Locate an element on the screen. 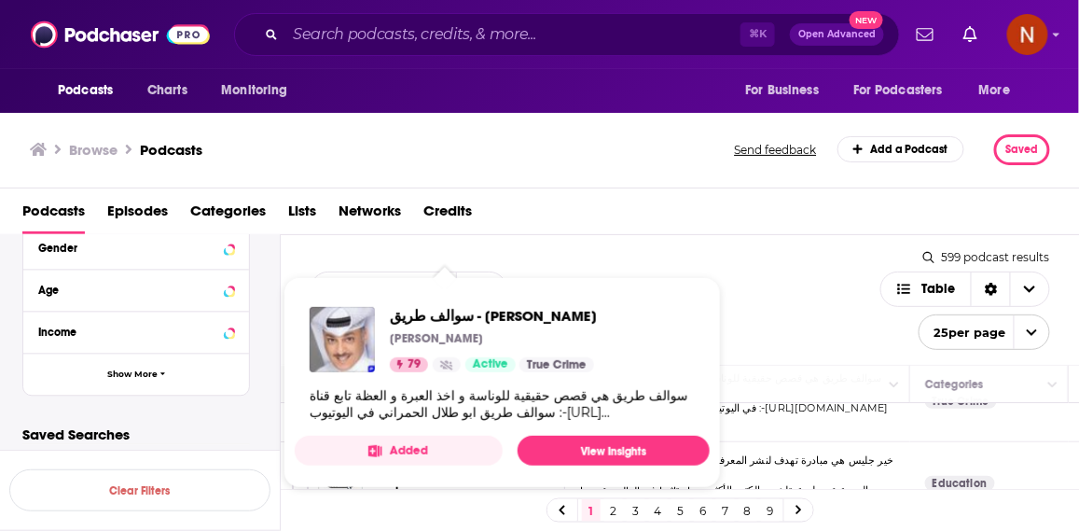 Image resolution: width=1079 pixels, height=531 pixels. h1: Podcasts is located at coordinates (171, 149).